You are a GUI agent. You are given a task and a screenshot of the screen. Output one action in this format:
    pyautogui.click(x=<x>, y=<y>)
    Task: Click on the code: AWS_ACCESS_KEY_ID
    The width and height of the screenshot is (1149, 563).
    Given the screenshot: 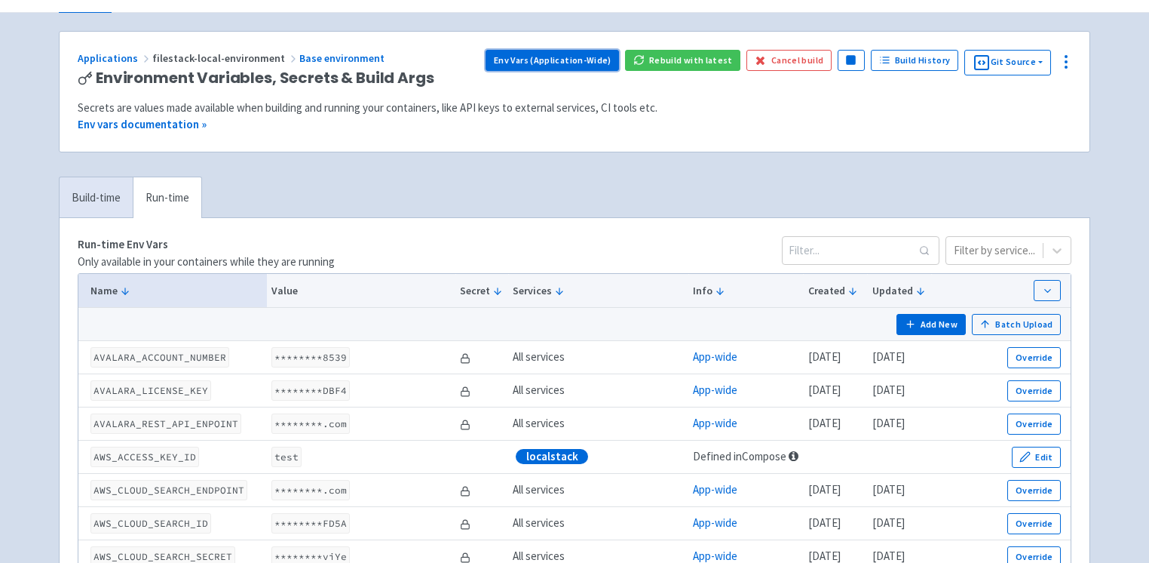 What is the action you would take?
    pyautogui.click(x=145, y=456)
    